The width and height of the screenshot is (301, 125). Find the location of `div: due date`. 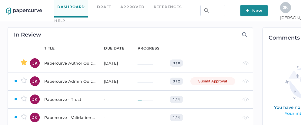

div: due date is located at coordinates (114, 48).